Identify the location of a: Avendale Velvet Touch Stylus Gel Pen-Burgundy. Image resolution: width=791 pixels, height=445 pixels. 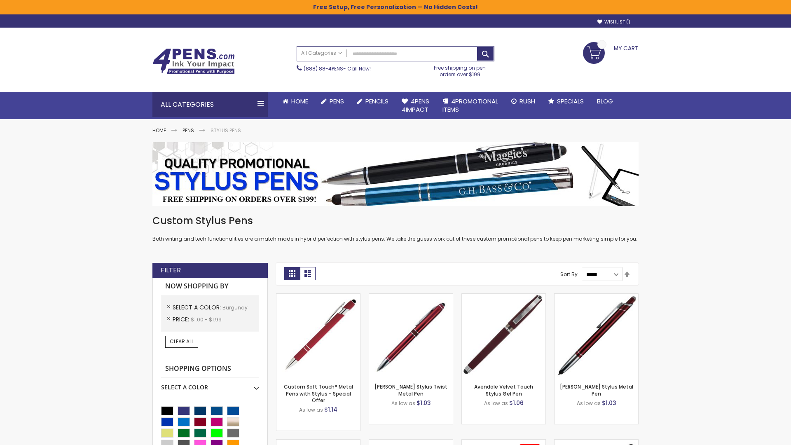
(503, 297).